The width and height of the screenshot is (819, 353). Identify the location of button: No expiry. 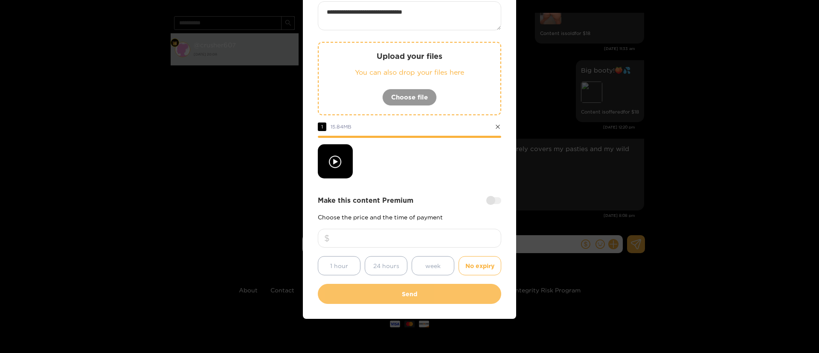
(480, 265).